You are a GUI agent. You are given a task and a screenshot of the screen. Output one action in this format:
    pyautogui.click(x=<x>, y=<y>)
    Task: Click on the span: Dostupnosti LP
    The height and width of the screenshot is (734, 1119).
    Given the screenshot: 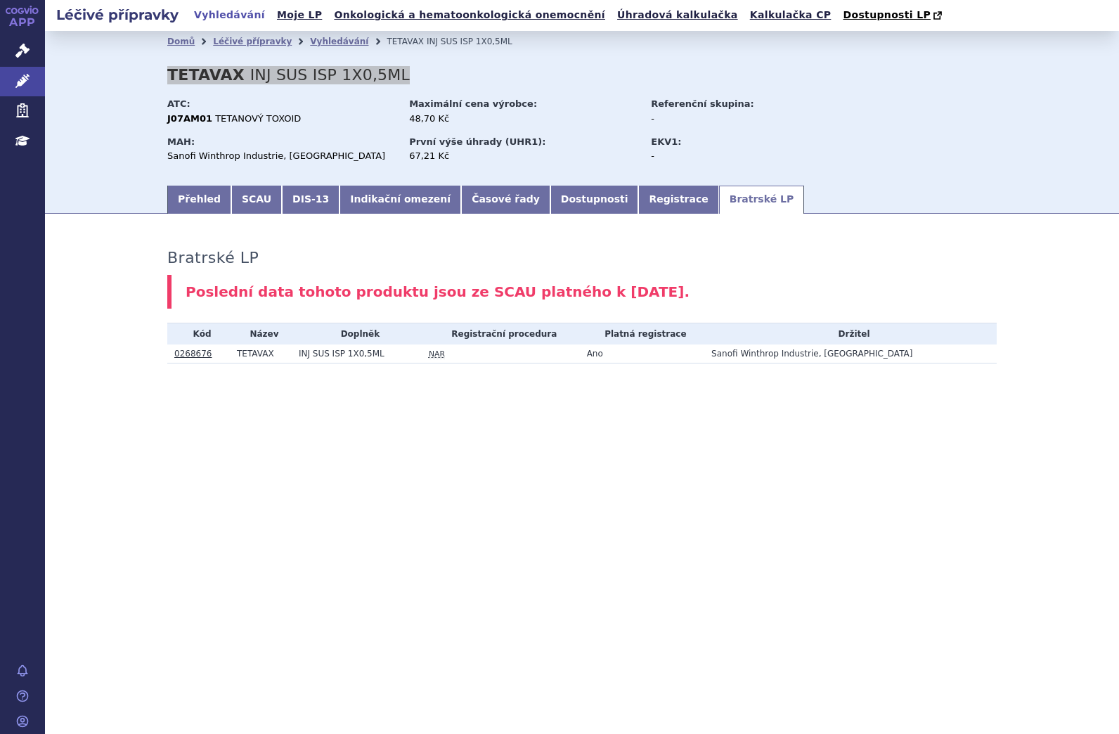 What is the action you would take?
    pyautogui.click(x=886, y=15)
    